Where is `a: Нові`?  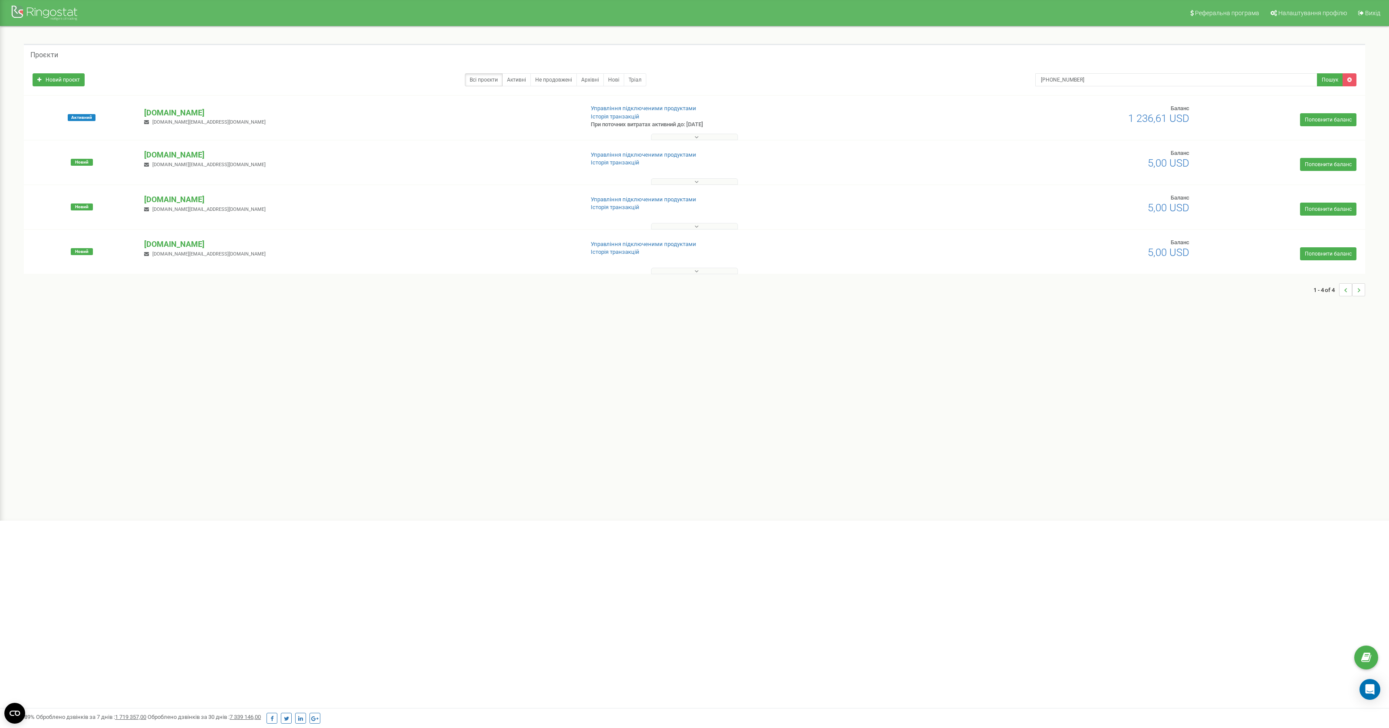 a: Нові is located at coordinates (614, 80).